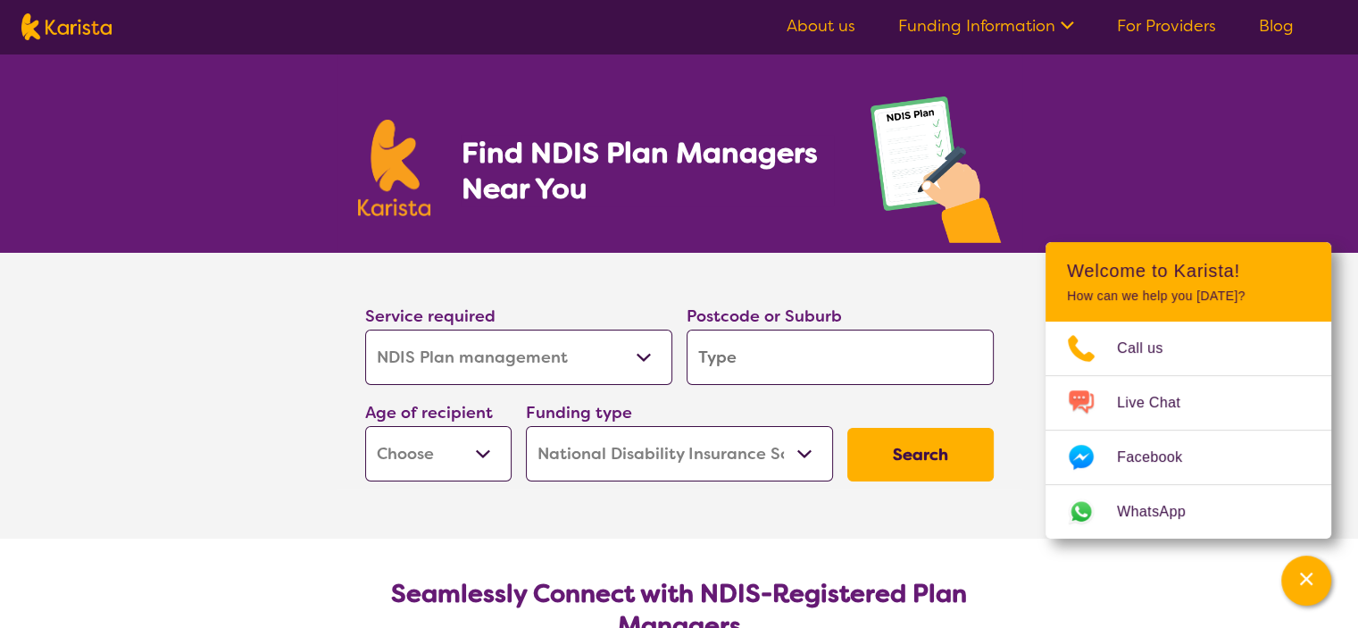 Image resolution: width=1358 pixels, height=628 pixels. Describe the element at coordinates (429, 413) in the screenshot. I see `label: Age of recipient` at that location.